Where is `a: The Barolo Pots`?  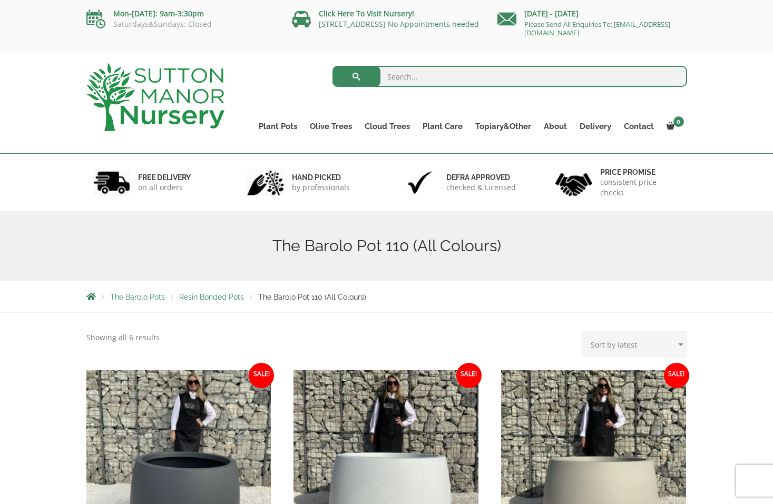
a: The Barolo Pots is located at coordinates (138, 297).